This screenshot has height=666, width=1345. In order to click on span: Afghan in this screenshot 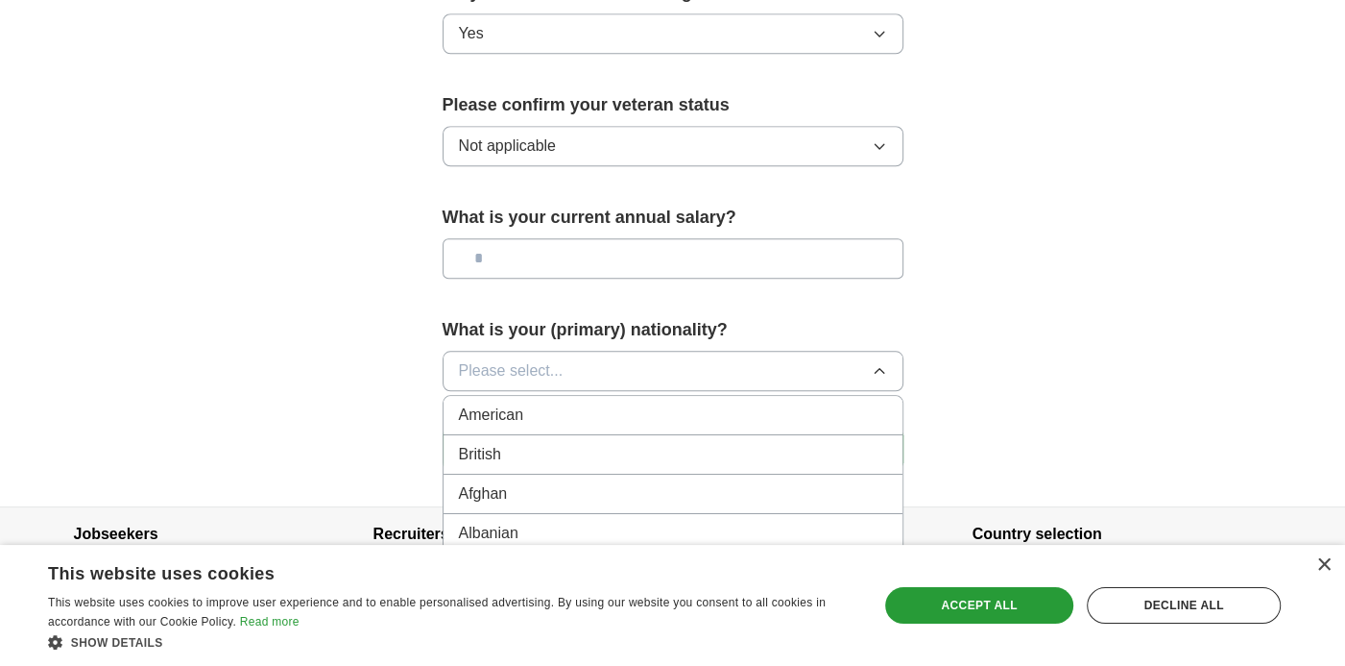, I will do `click(483, 494)`.